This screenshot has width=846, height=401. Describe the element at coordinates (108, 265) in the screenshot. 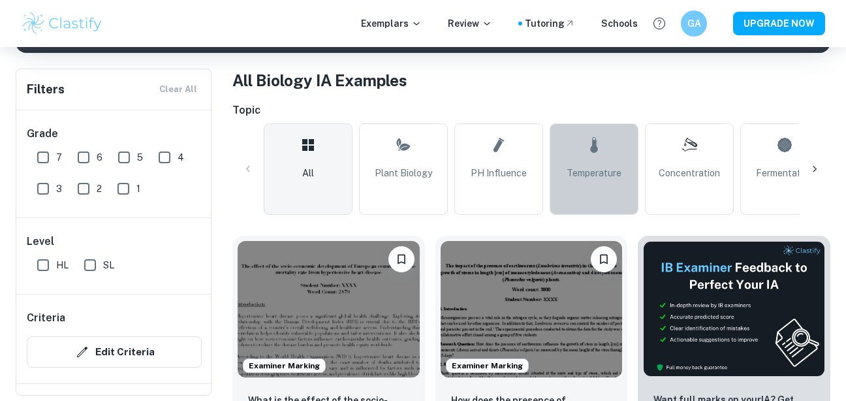

I see `span: SL` at that location.